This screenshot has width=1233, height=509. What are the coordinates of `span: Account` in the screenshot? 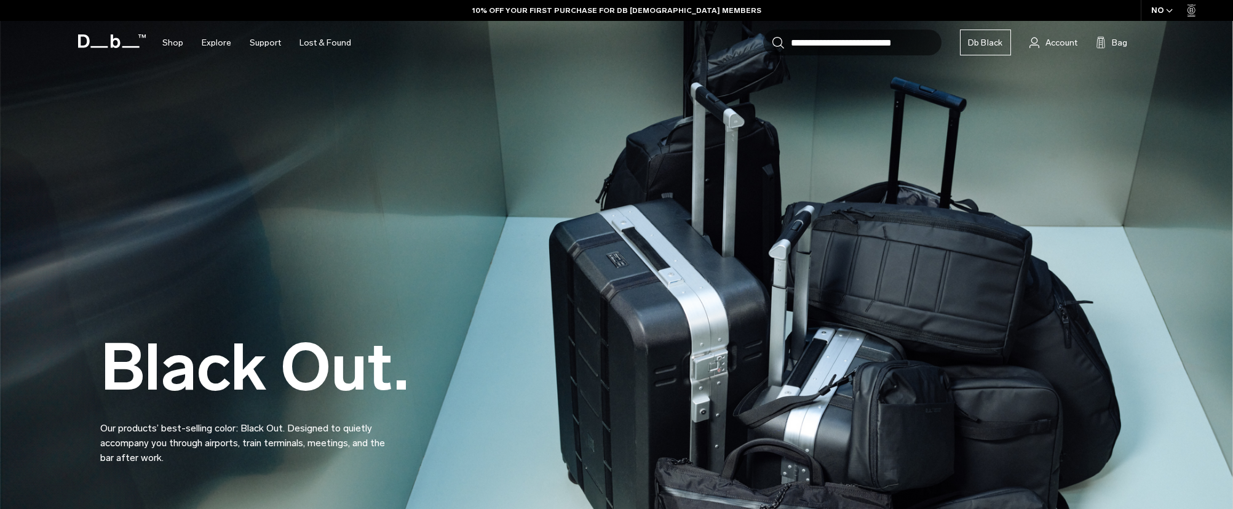 It's located at (1061, 42).